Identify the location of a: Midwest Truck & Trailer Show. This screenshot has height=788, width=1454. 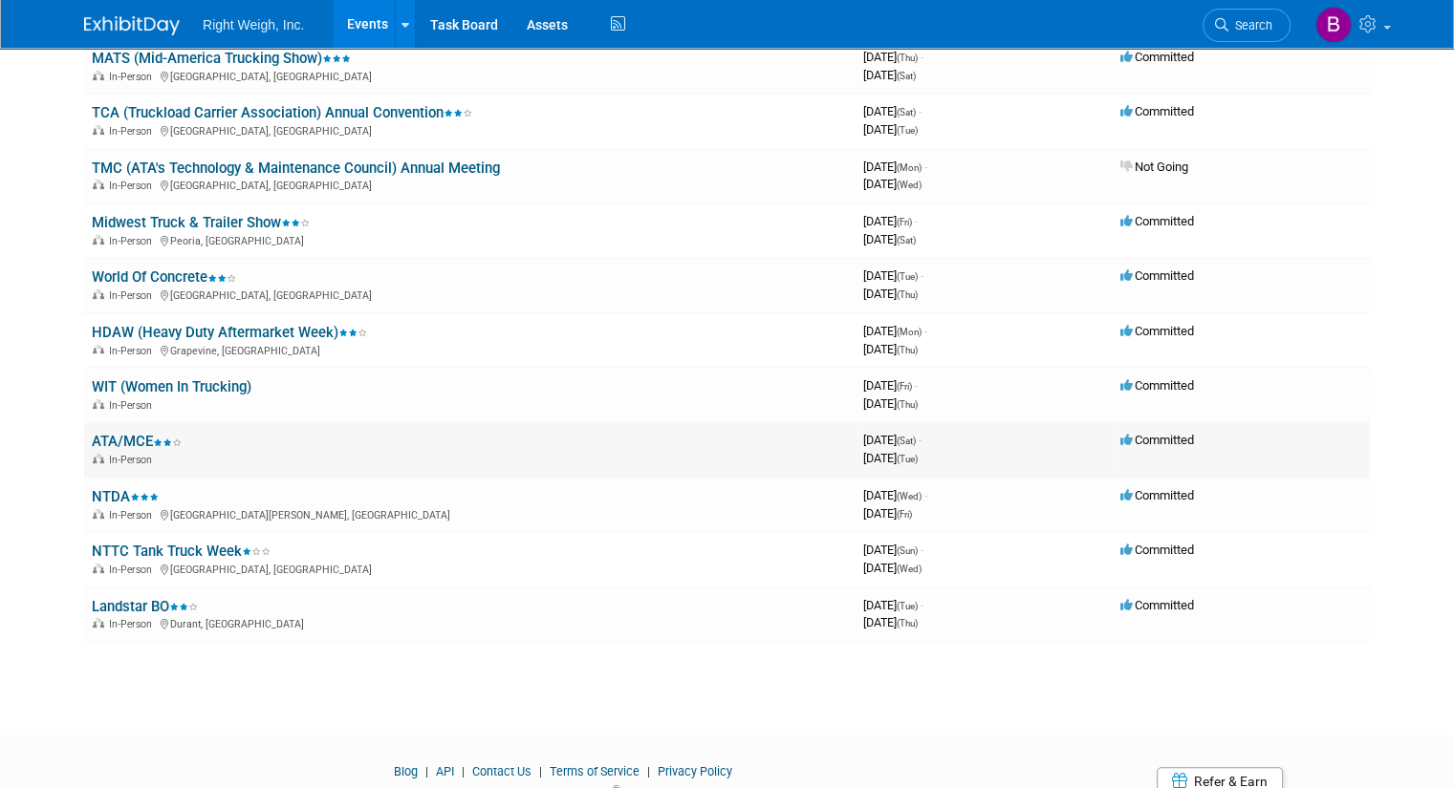
(201, 223).